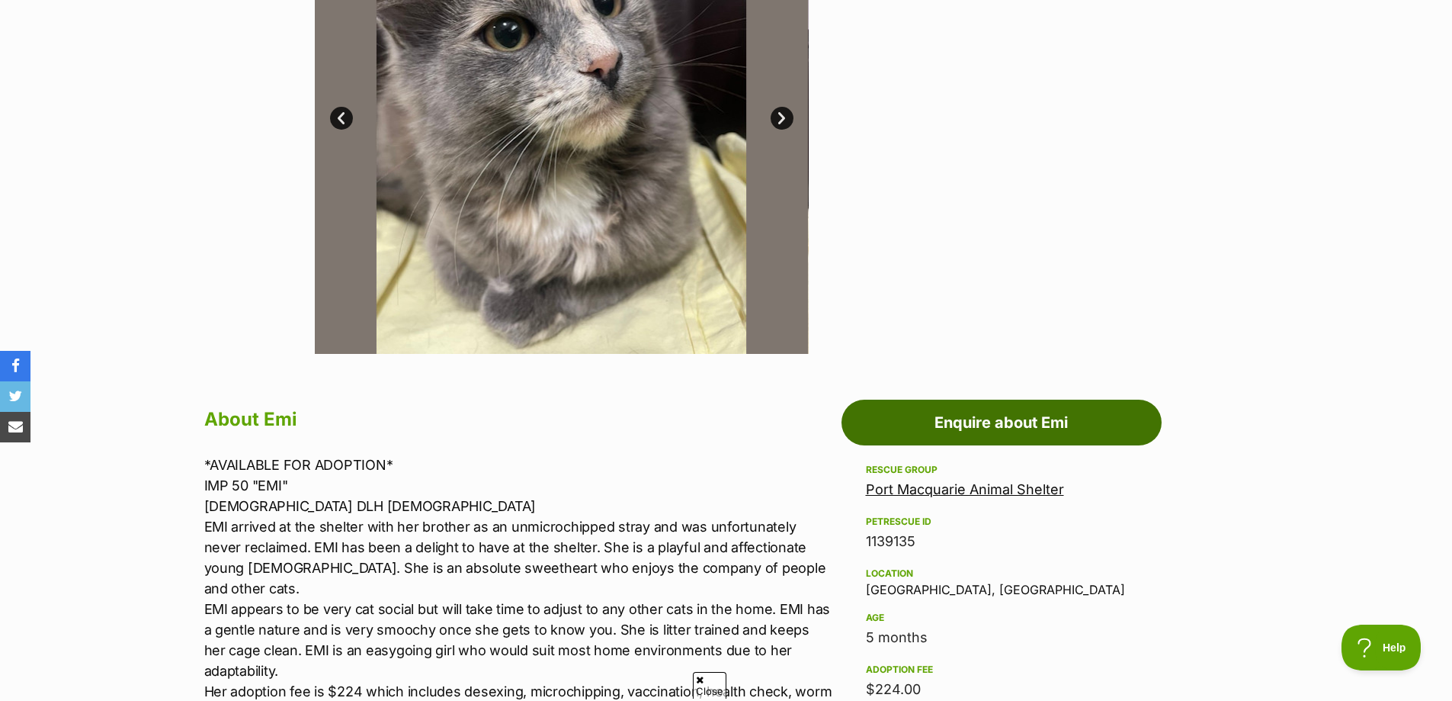 The width and height of the screenshot is (1452, 701). Describe the element at coordinates (782, 118) in the screenshot. I see `a: Next` at that location.